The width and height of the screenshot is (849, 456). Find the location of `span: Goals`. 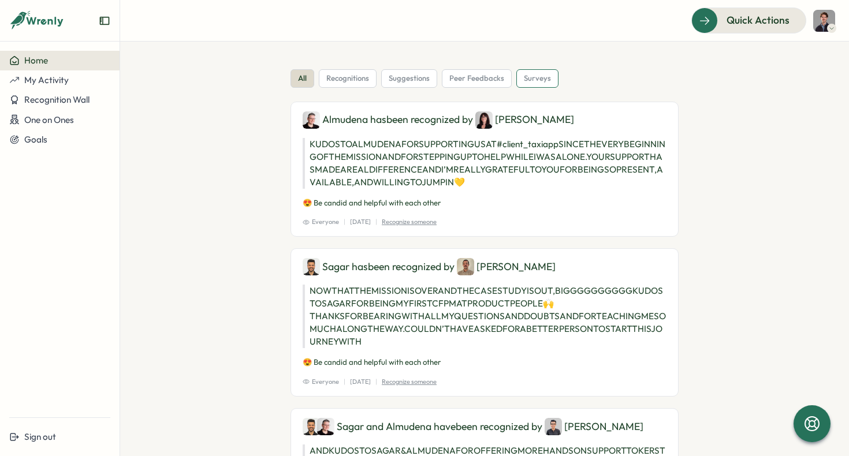

span: Goals is located at coordinates (36, 139).